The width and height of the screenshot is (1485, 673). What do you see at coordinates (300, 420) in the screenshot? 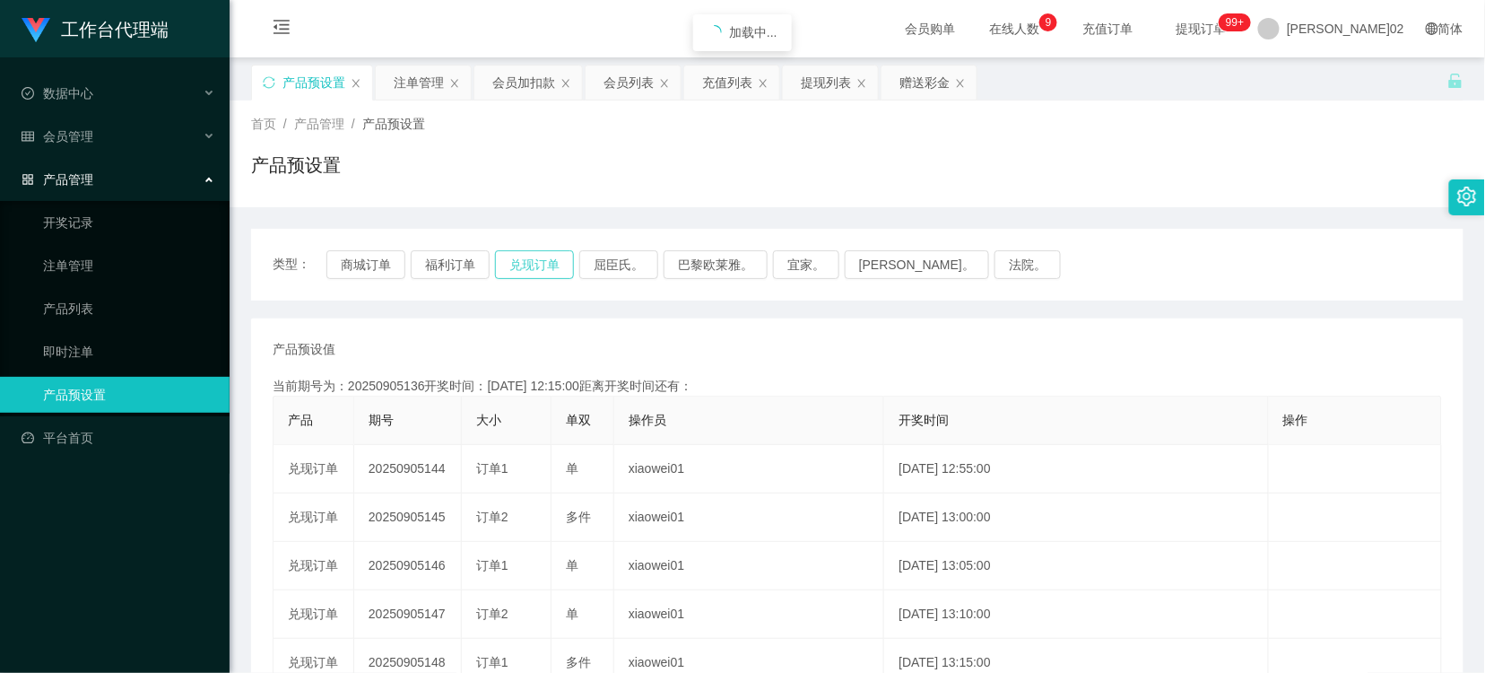
I see `span: 产品` at bounding box center [300, 420].